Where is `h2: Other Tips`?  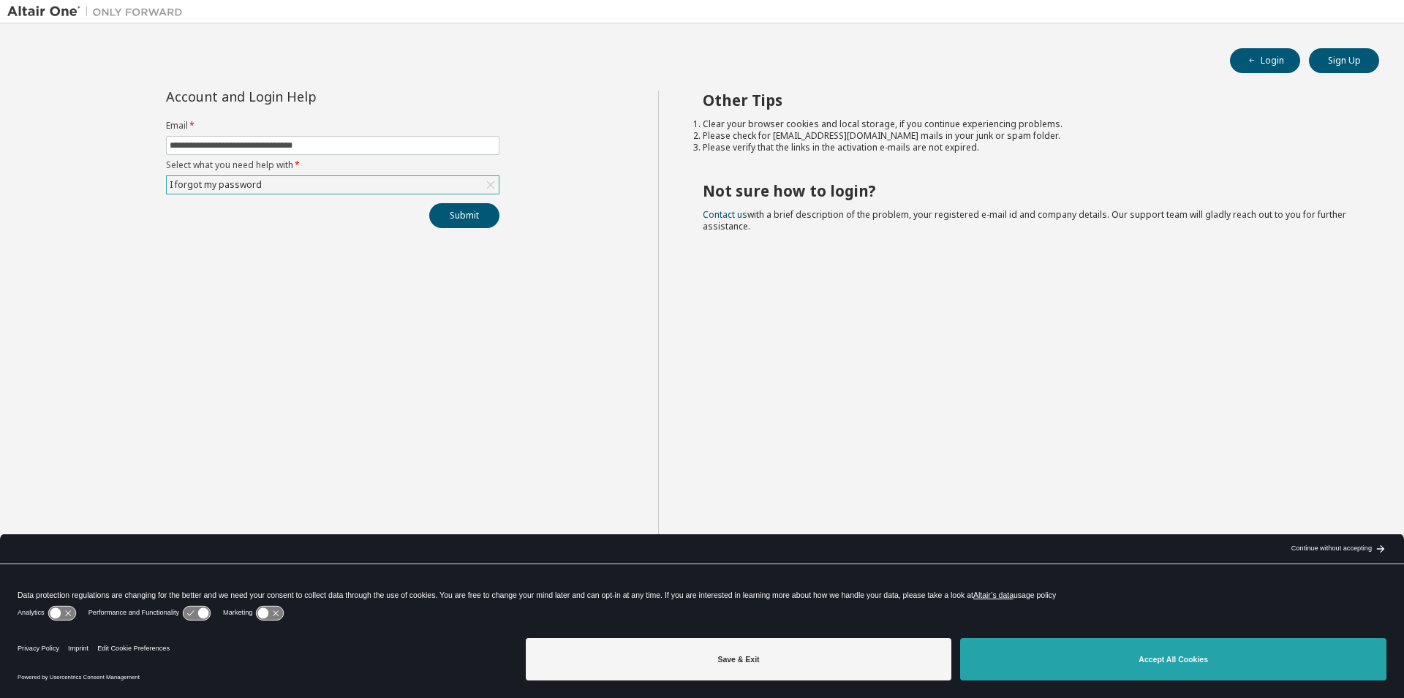 h2: Other Tips is located at coordinates (1028, 100).